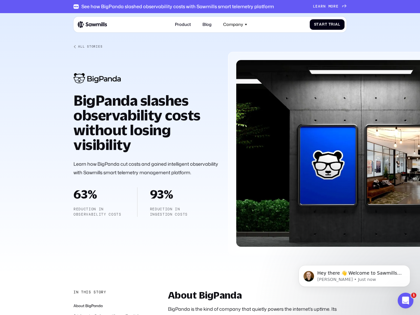  What do you see at coordinates (330, 6) in the screenshot?
I see `span: m` at bounding box center [330, 6].